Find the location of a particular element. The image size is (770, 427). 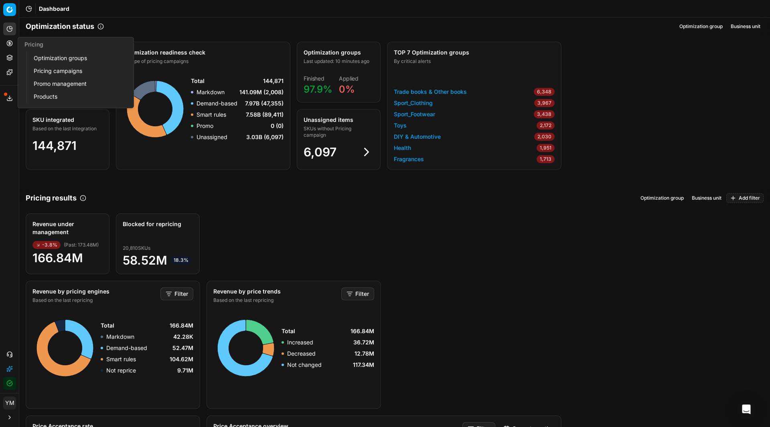

div: Optimization readiness check is located at coordinates (202, 53).